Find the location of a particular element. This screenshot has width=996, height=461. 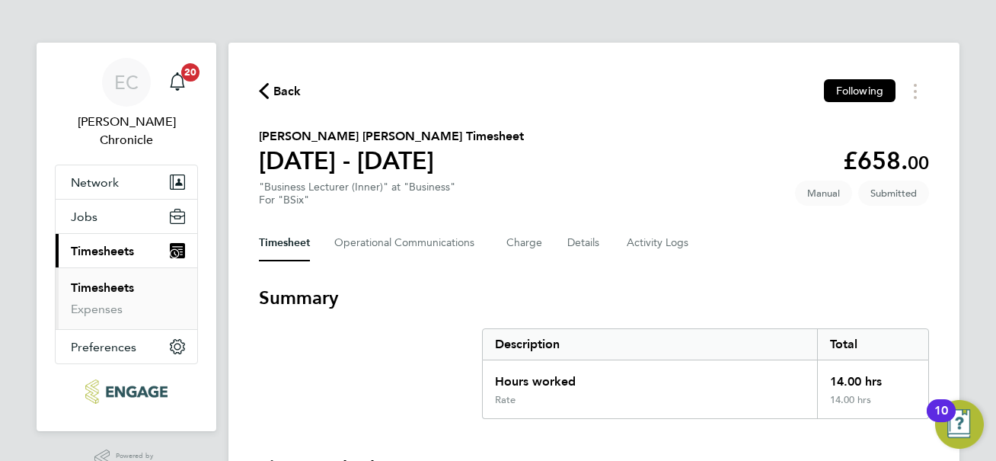

img: ncclondon-logo-retina.png is located at coordinates (126, 391).